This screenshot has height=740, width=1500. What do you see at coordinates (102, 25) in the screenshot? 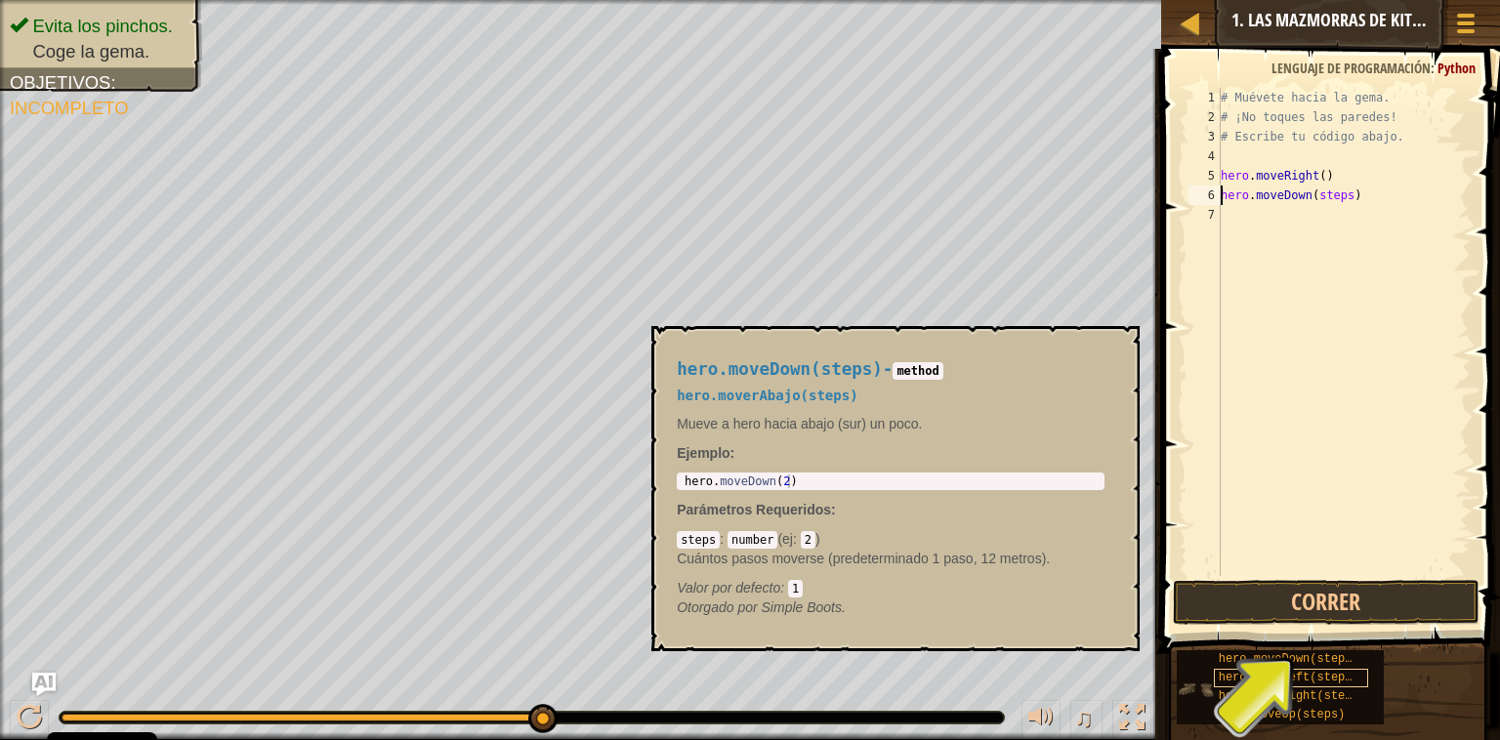
I see `span: Evita los pinchos.` at bounding box center [102, 25].